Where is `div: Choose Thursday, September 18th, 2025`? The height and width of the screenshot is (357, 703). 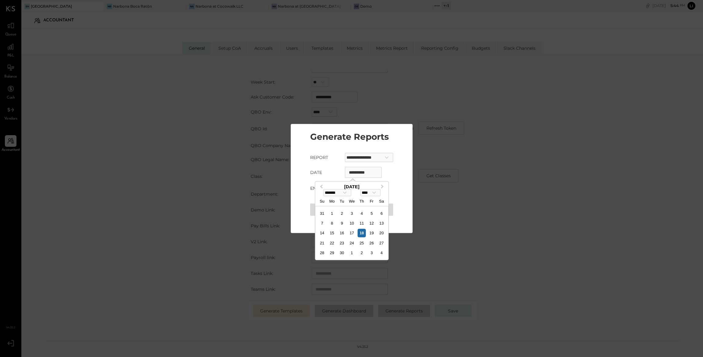
div: Choose Thursday, September 18th, 2025 is located at coordinates (361, 233).